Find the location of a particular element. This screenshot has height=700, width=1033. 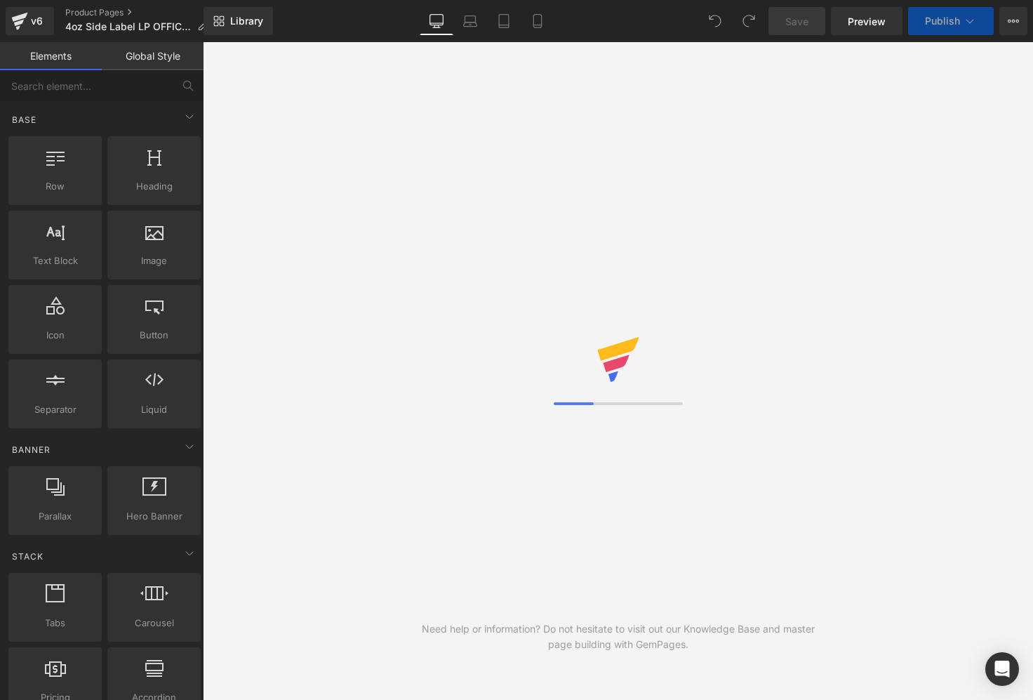

a: Global Style is located at coordinates (152, 56).